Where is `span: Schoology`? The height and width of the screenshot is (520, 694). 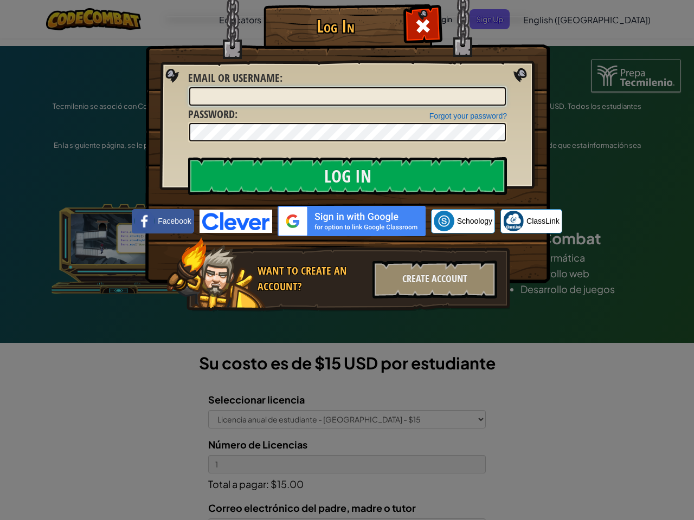
span: Schoology is located at coordinates (474, 221).